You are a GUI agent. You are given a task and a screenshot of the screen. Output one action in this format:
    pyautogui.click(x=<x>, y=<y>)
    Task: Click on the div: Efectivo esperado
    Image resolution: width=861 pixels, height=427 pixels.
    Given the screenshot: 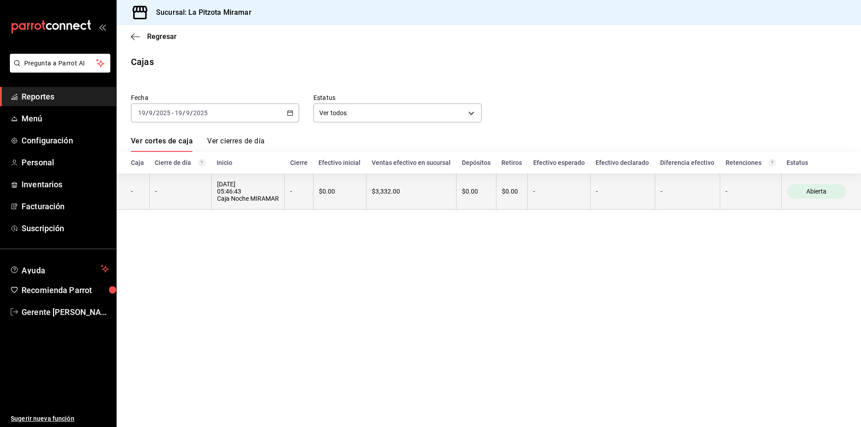 What is the action you would take?
    pyautogui.click(x=559, y=163)
    